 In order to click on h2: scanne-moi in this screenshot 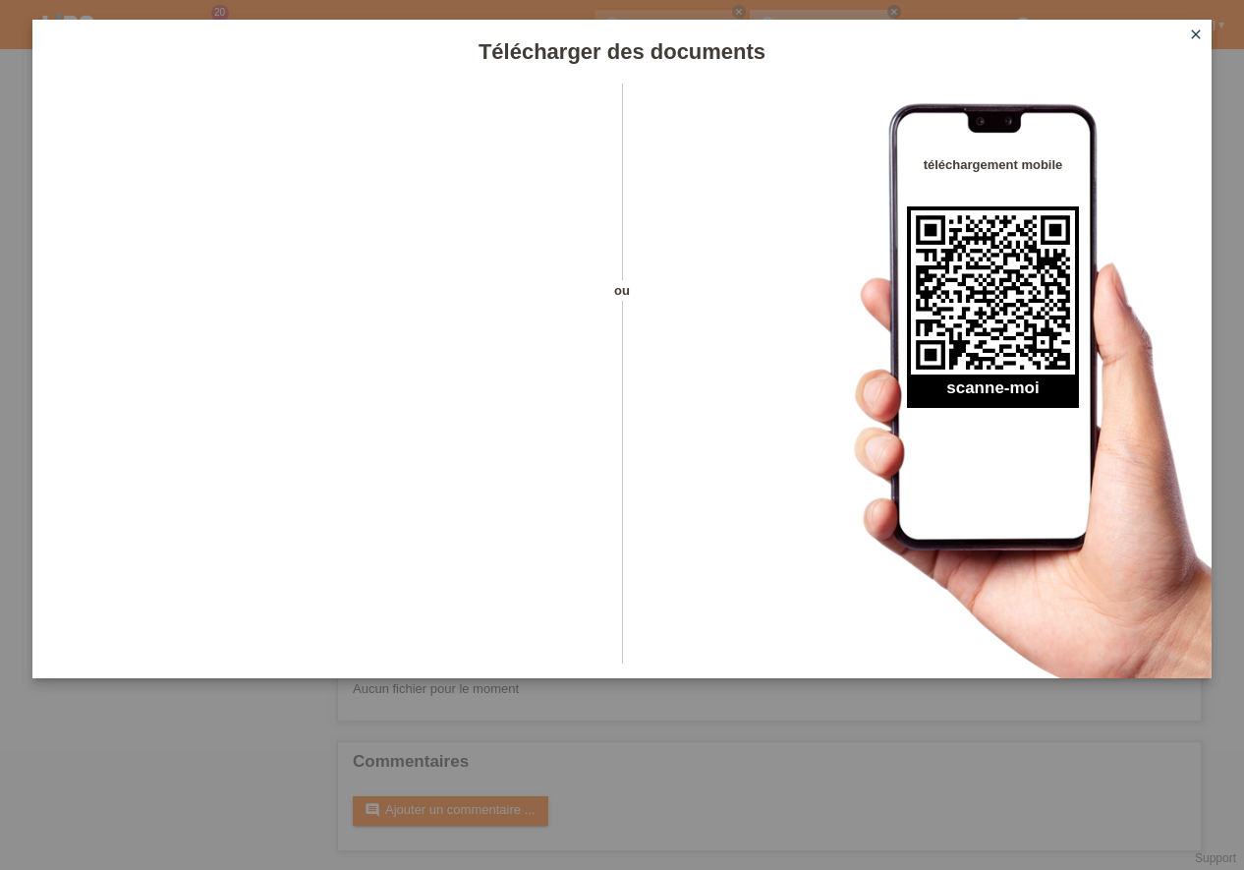, I will do `click(993, 393)`.